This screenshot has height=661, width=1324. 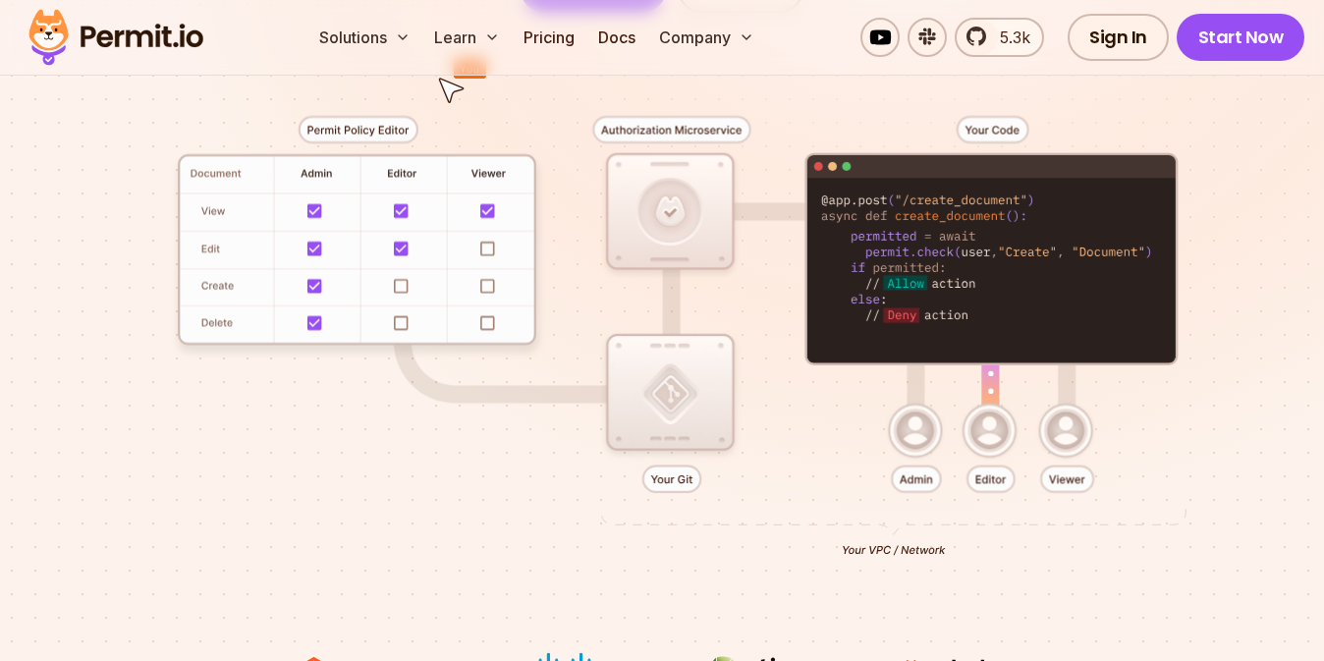 What do you see at coordinates (706, 37) in the screenshot?
I see `button: Company` at bounding box center [706, 37].